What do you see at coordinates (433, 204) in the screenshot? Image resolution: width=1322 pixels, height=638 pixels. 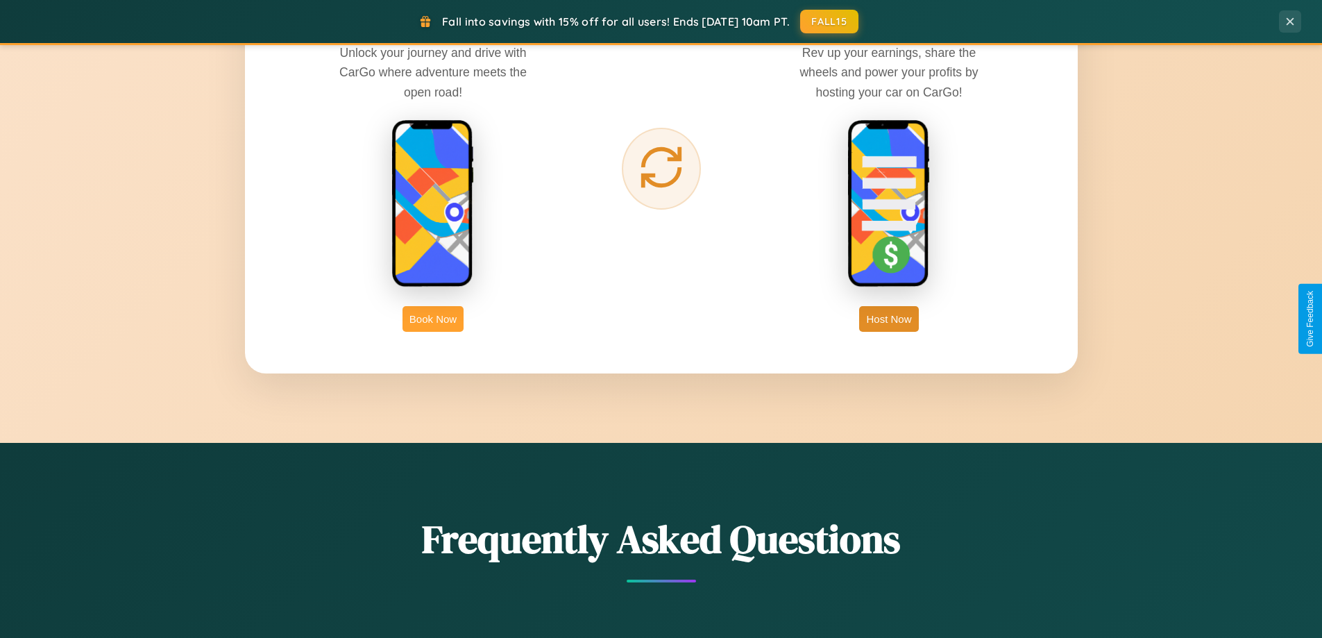 I see `img: rent phone` at bounding box center [433, 204].